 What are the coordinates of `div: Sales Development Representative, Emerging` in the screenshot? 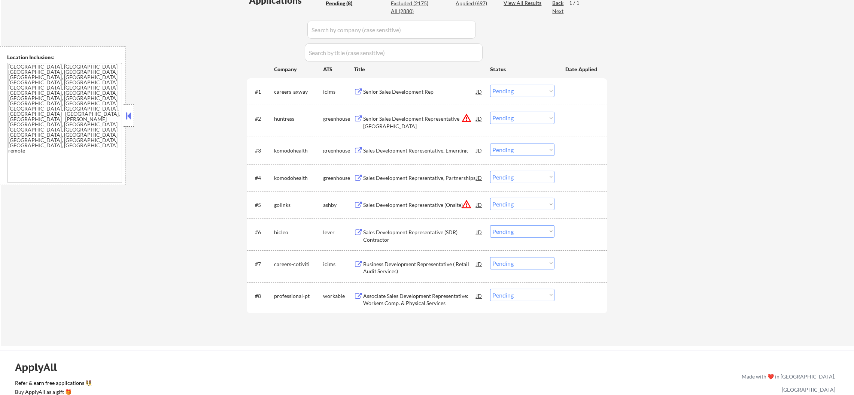 It's located at (420, 151).